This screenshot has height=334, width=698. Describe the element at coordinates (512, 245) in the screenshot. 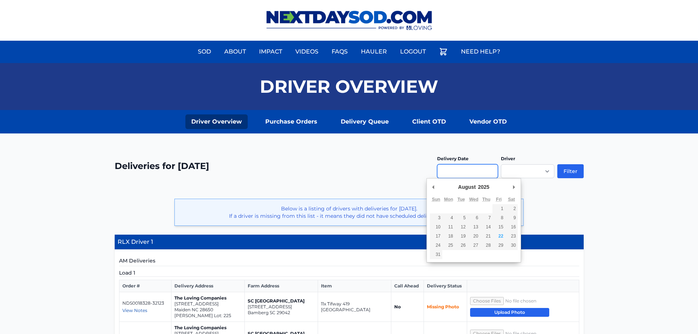

I see `button: 30` at that location.